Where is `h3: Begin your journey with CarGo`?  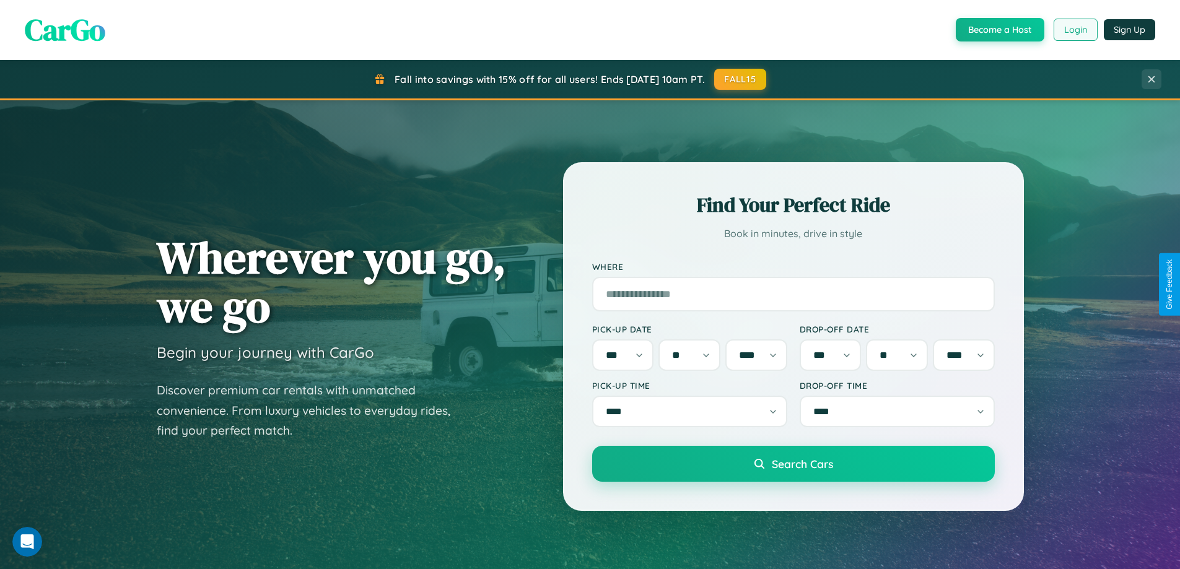 h3: Begin your journey with CarGo is located at coordinates (265, 352).